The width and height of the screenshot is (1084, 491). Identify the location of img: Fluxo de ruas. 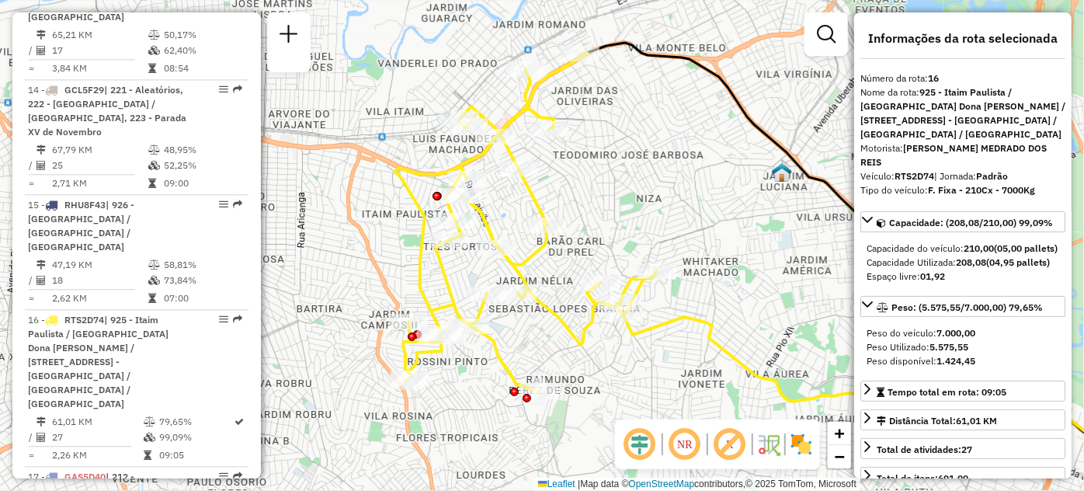
(769, 444).